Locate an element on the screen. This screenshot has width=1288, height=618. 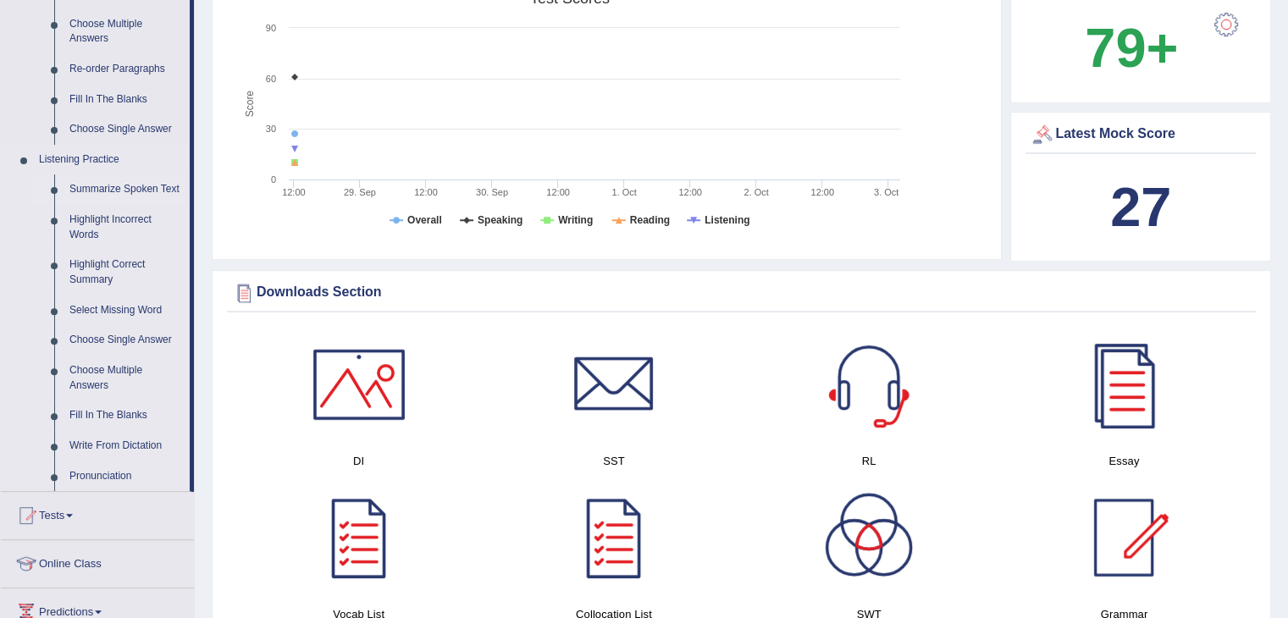
h4: DI is located at coordinates (358, 461).